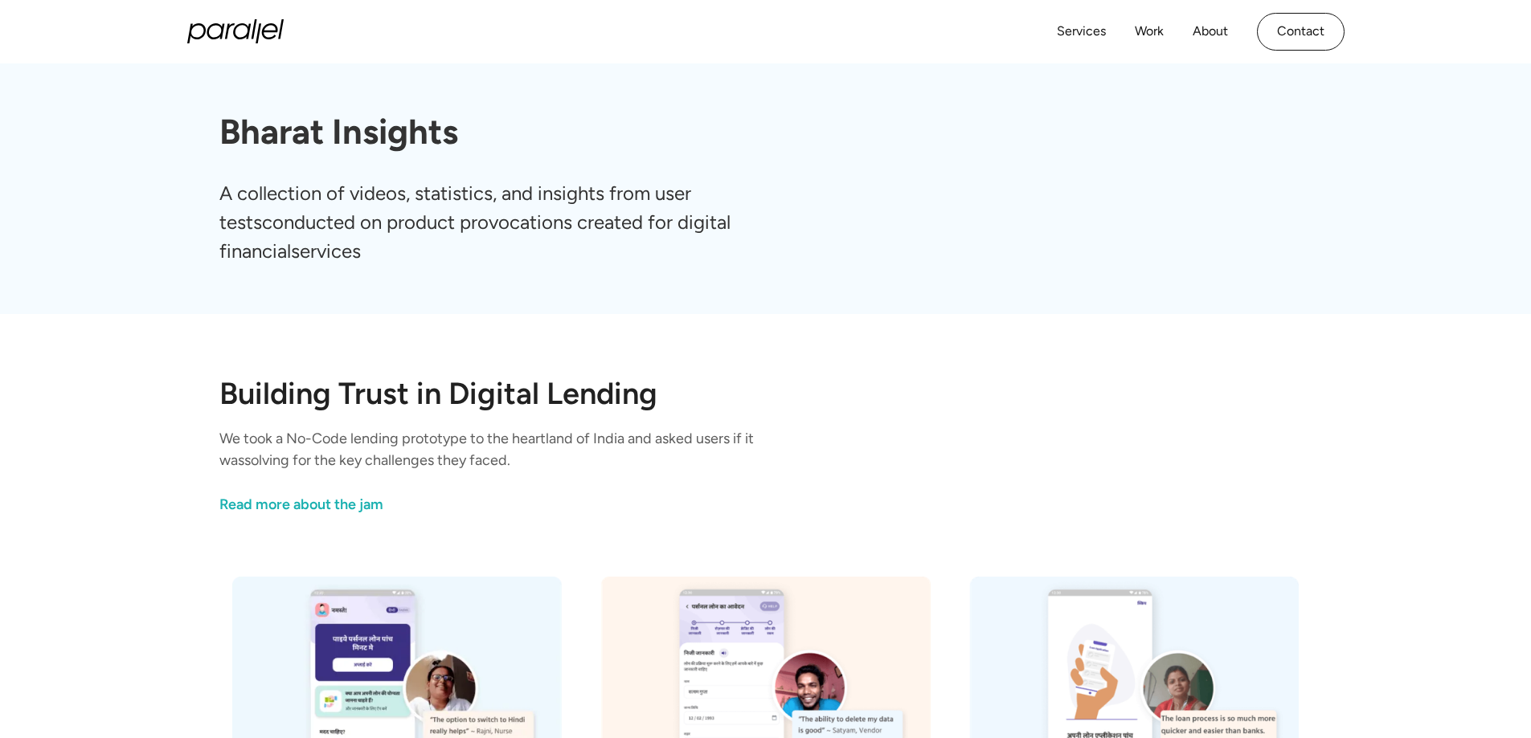  Describe the element at coordinates (301, 505) in the screenshot. I see `div: Read more about the jam` at that location.